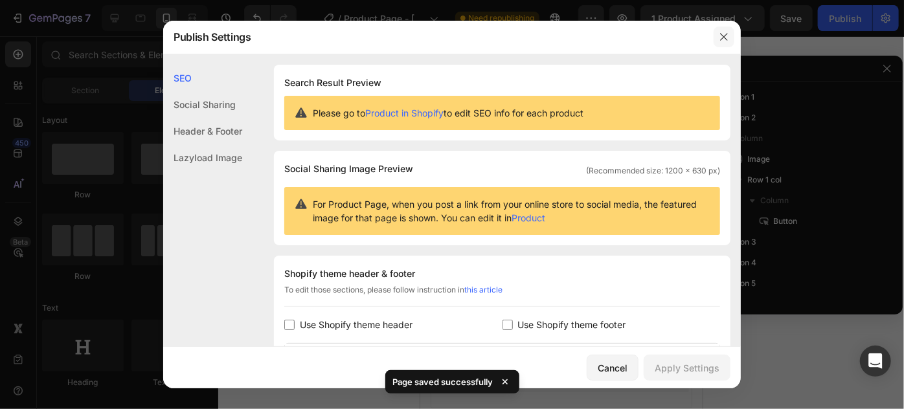 Image resolution: width=904 pixels, height=409 pixels. What do you see at coordinates (502, 83) in the screenshot?
I see `h1: Search Result Preview` at bounding box center [502, 83].